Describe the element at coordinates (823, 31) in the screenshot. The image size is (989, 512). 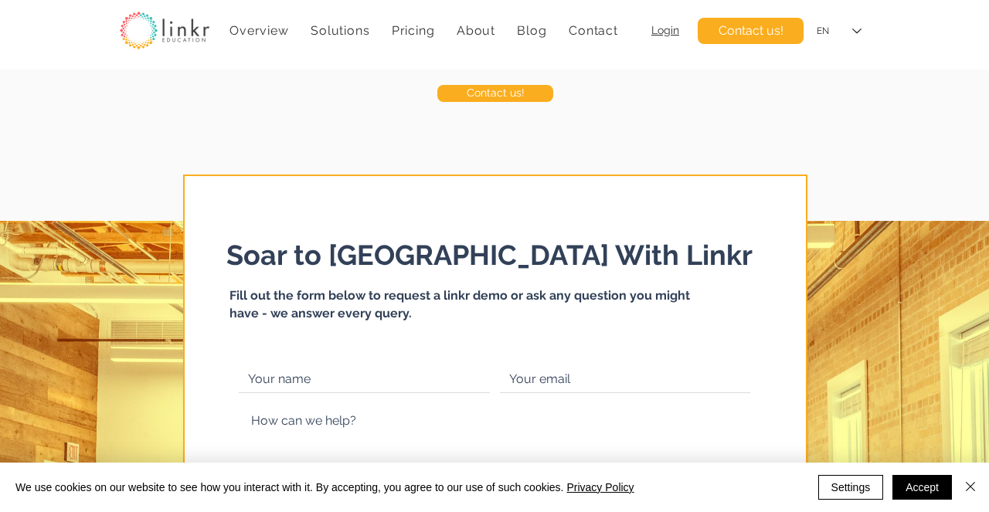
I see `div: EN` at that location.